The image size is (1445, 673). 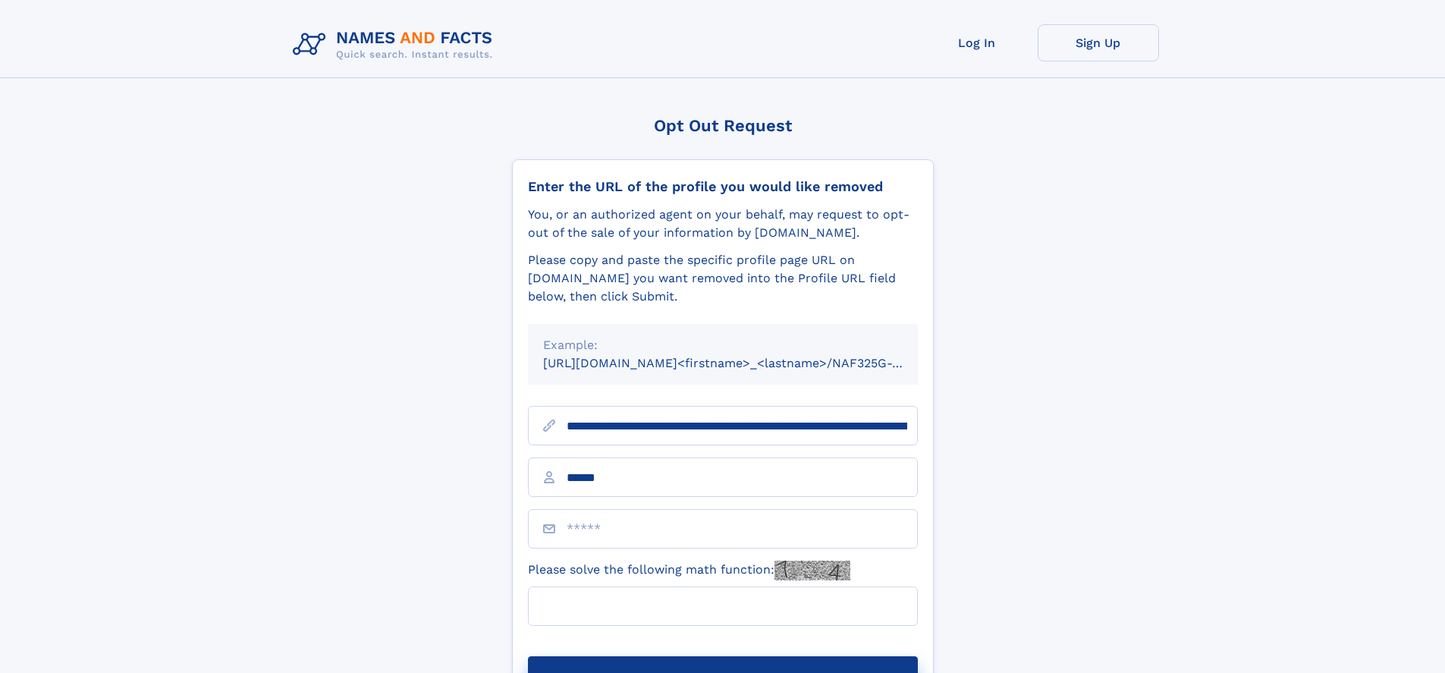 I want to click on img: Logo Names and Facts, so click(x=396, y=45).